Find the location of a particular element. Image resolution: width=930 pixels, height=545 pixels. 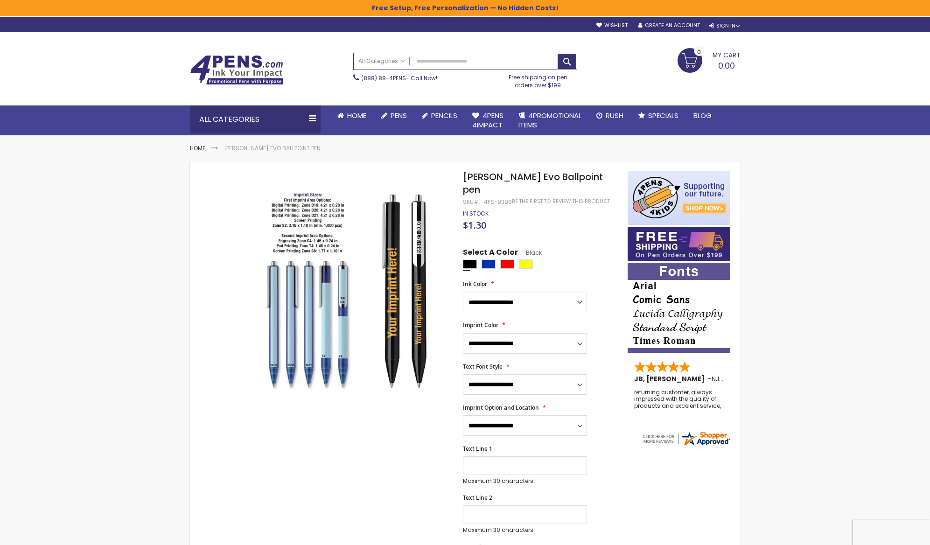

span: Specials is located at coordinates (663, 115).